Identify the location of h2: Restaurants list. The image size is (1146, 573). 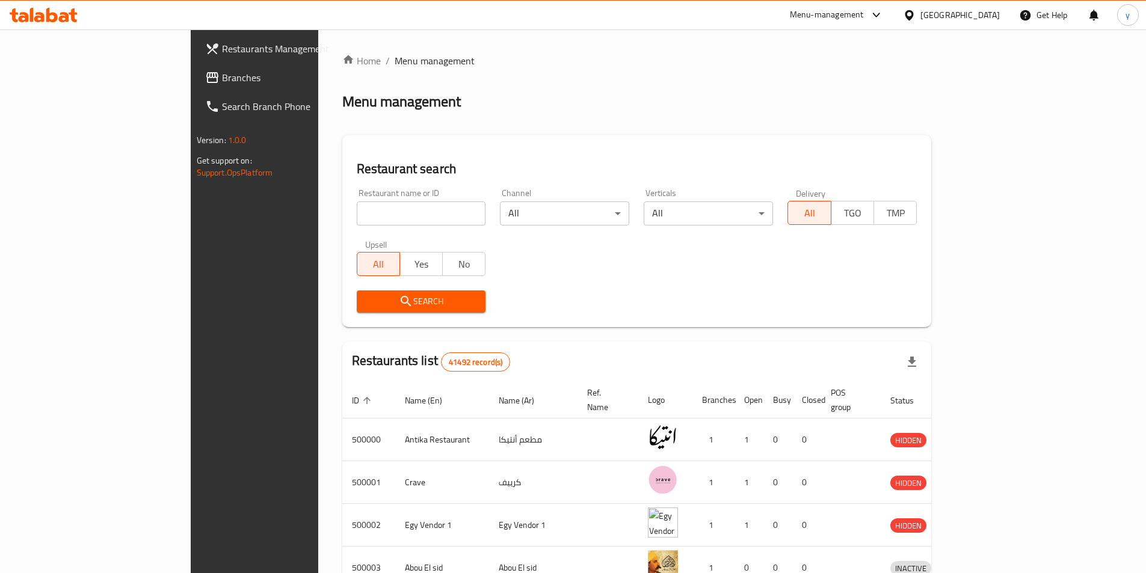
(431, 362).